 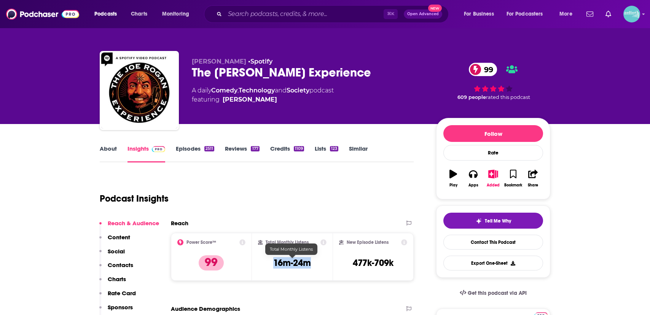 I want to click on span: For Business, so click(x=479, y=14).